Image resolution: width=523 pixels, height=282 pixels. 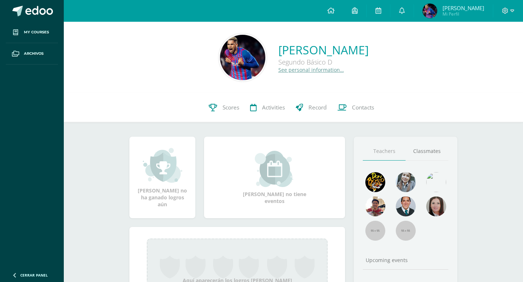 What do you see at coordinates (375, 182) in the screenshot?
I see `img: 29fc2a48271e3f3676cb2cb292ff2552.png` at bounding box center [375, 182].